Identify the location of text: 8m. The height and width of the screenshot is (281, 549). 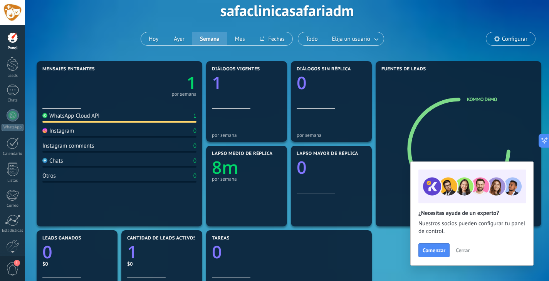
(225, 167).